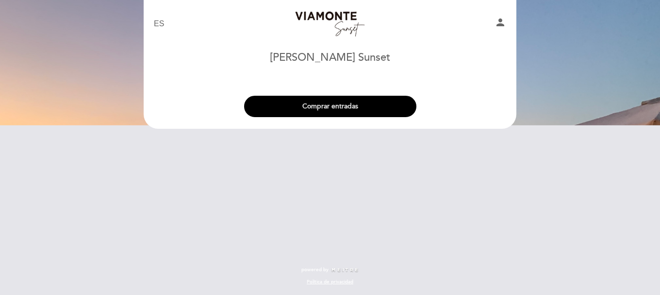 The width and height of the screenshot is (660, 295). What do you see at coordinates (315, 269) in the screenshot?
I see `span: powered by` at bounding box center [315, 269].